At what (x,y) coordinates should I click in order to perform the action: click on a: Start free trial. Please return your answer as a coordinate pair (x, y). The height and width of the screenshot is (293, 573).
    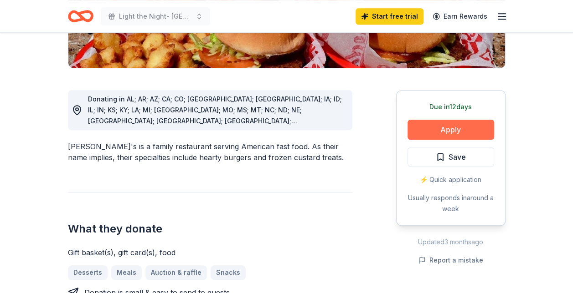
    Looking at the image, I should click on (389, 16).